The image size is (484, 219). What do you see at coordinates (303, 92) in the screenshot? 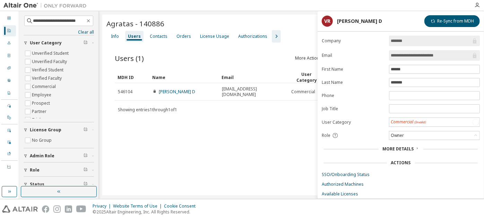
I see `span: Commercial` at bounding box center [303, 92].